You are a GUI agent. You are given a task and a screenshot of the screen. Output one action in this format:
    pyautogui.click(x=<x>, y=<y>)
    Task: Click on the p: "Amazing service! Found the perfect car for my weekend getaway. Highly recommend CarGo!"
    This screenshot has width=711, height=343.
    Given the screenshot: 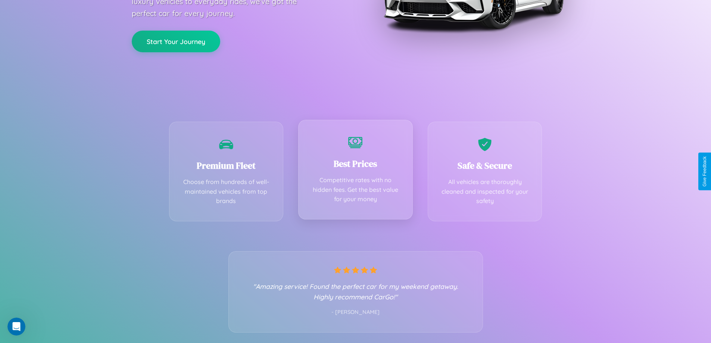 What is the action you would take?
    pyautogui.click(x=356, y=292)
    